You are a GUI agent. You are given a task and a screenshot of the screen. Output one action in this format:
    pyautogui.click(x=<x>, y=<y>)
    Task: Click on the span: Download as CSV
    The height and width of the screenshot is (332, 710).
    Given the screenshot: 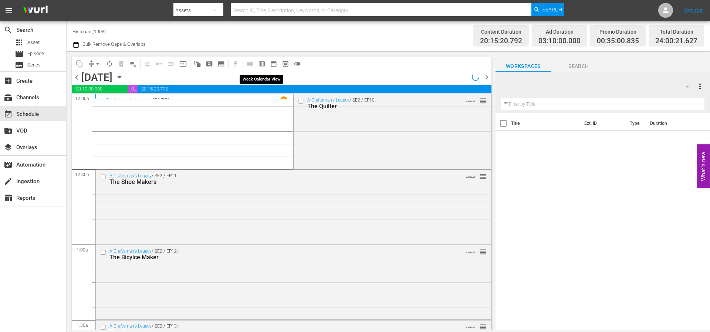 What is the action you would take?
    pyautogui.click(x=234, y=64)
    